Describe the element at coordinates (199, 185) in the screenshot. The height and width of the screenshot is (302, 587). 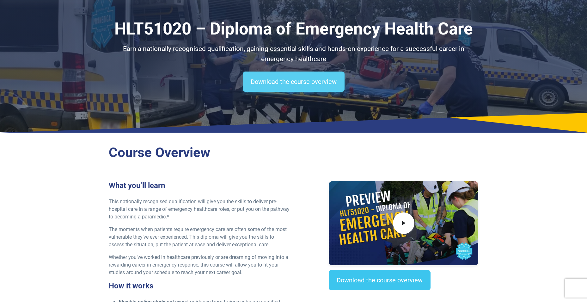
I see `h3: What you’ll learn` at that location.